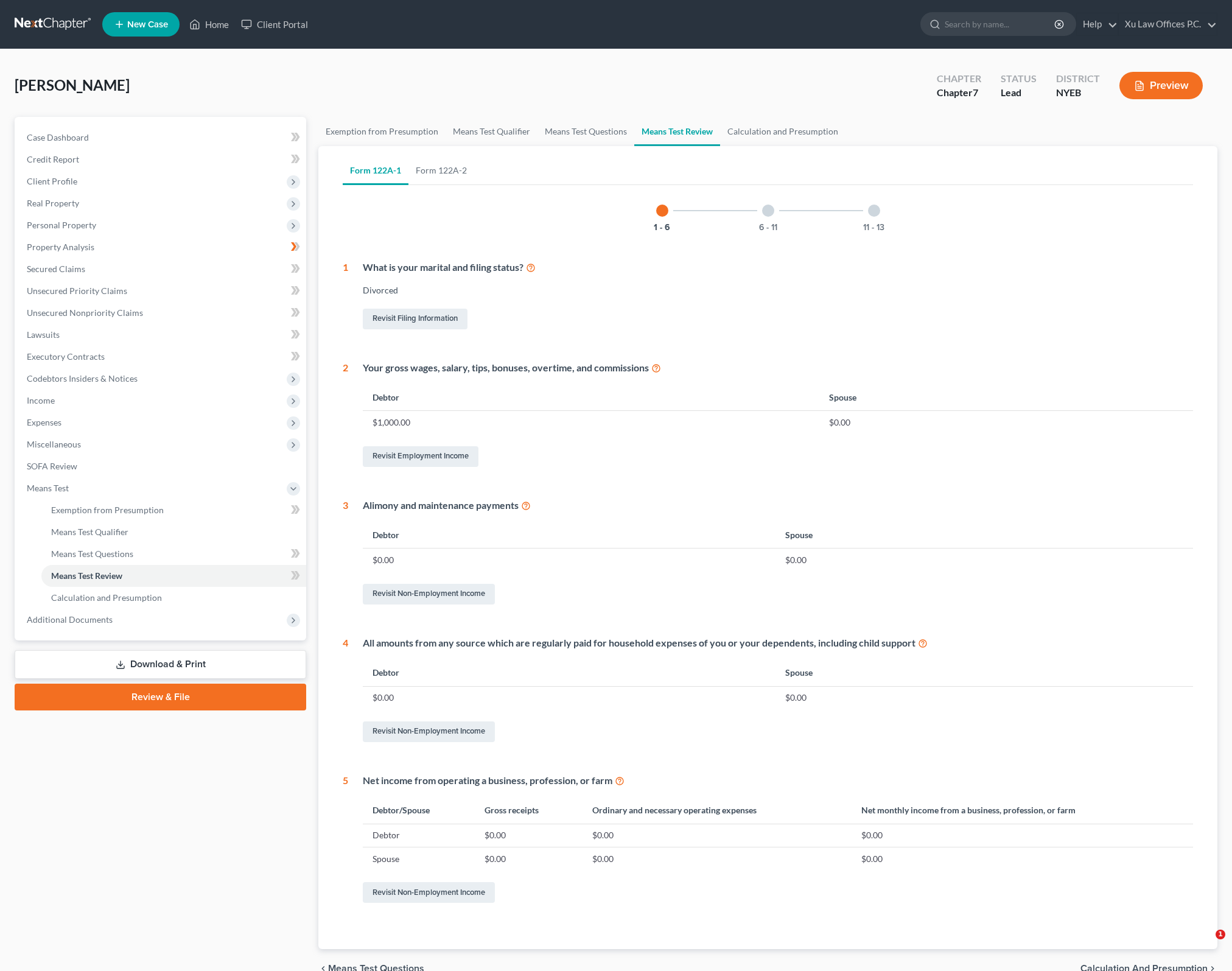 The height and width of the screenshot is (971, 1232). I want to click on button: 6 - 11, so click(768, 227).